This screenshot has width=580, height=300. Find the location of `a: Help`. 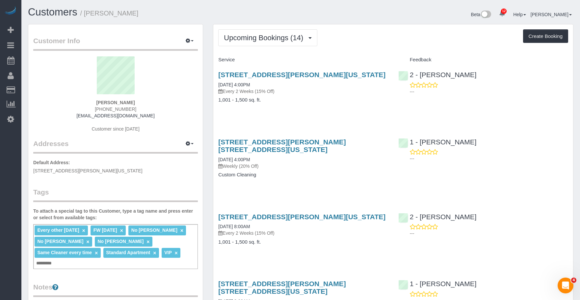

a: Help is located at coordinates (520, 14).